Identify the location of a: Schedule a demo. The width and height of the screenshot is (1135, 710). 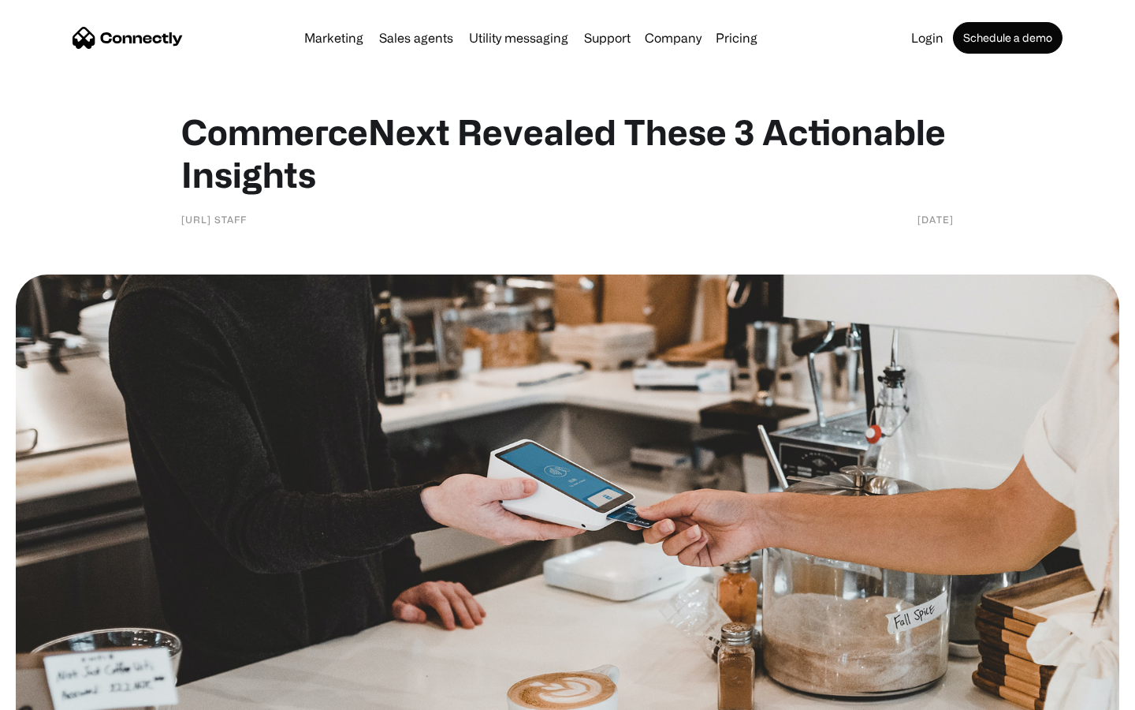
(1008, 38).